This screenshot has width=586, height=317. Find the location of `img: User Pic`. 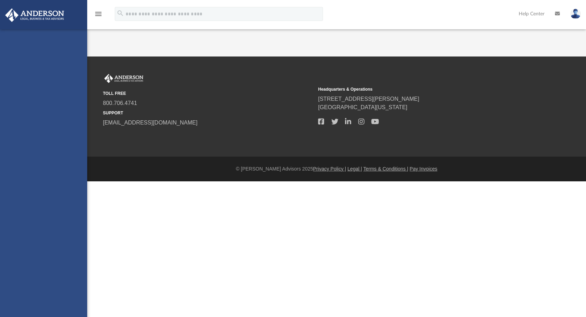

img: User Pic is located at coordinates (576, 14).